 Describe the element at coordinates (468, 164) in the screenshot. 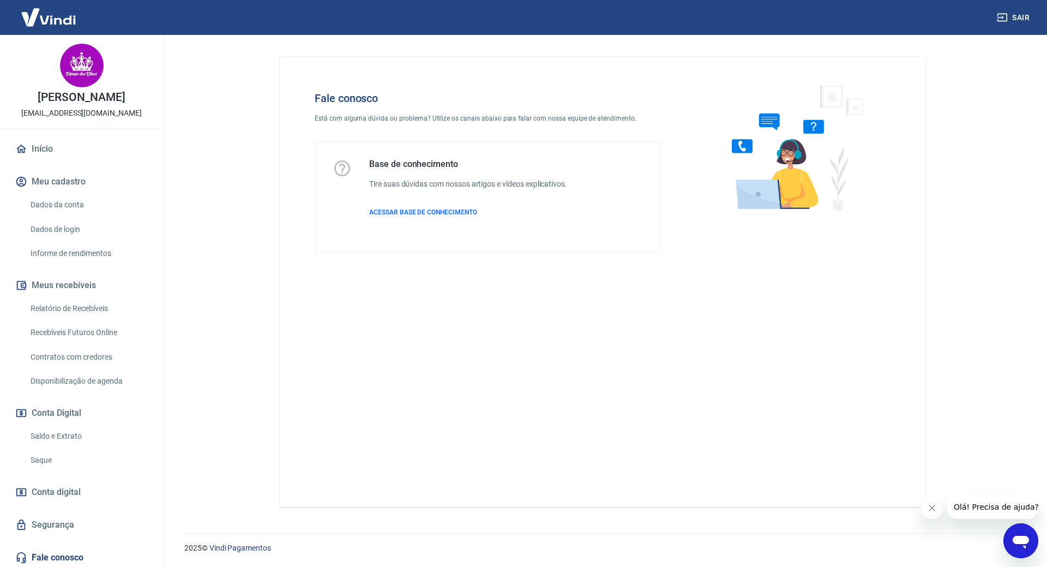

I see `h5: Base de conhecimento` at that location.